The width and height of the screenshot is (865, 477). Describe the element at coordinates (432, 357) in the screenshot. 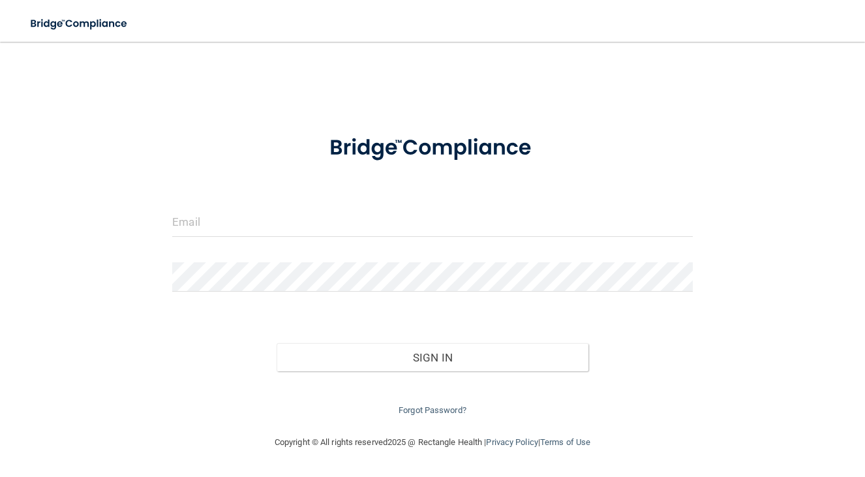

I see `button: Sign In` at that location.